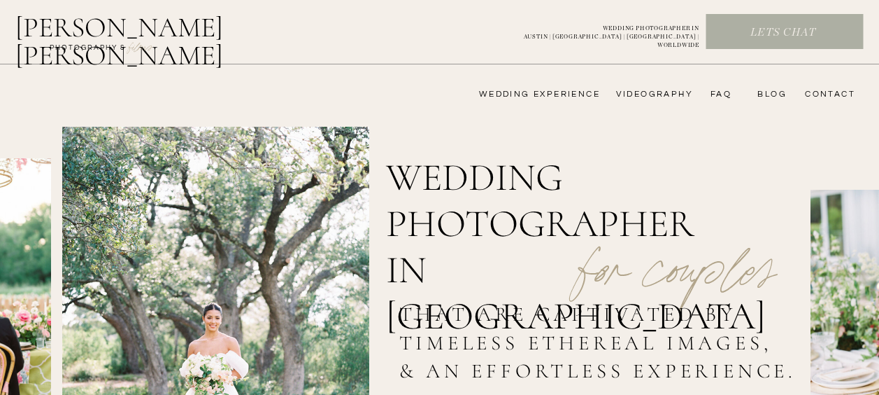  I want to click on a: CONTACT, so click(828, 94).